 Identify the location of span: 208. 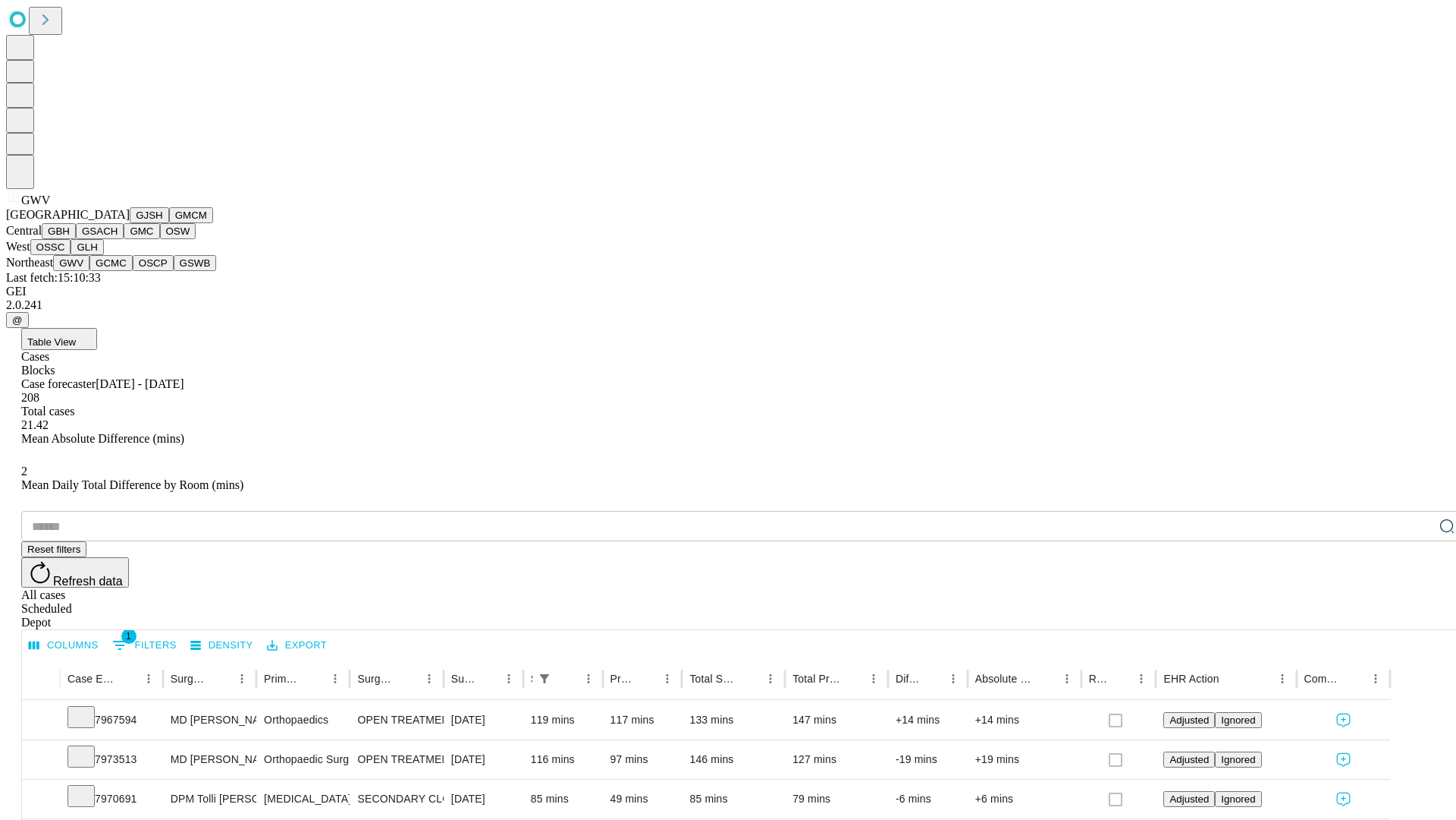
(30, 397).